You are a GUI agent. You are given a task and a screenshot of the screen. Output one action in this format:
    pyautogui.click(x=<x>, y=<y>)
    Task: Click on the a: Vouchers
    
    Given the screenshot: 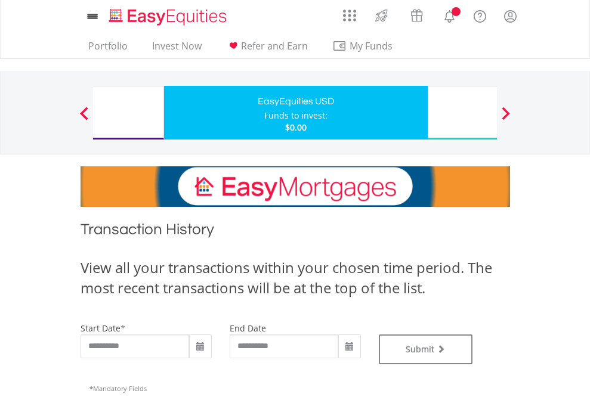 What is the action you would take?
    pyautogui.click(x=416, y=14)
    